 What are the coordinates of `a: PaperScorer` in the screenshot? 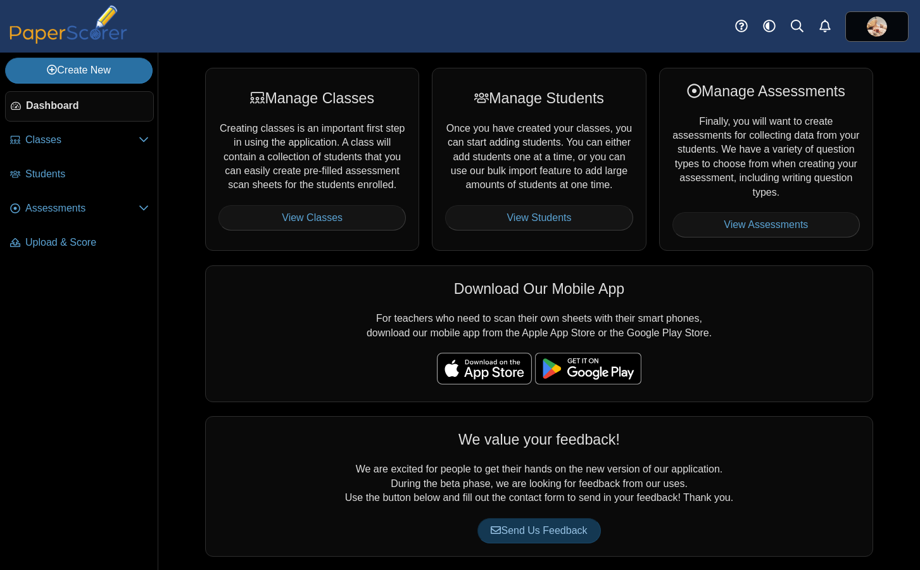 It's located at (68, 40).